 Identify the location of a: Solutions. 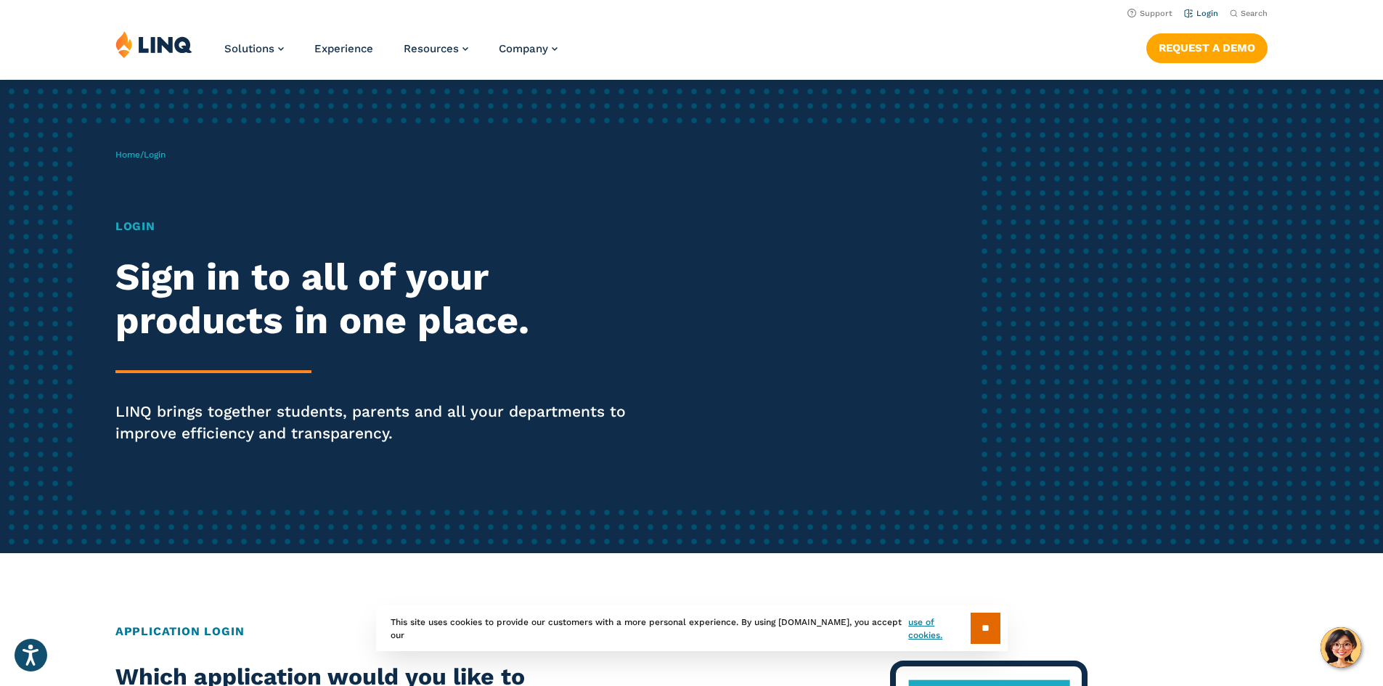
(254, 49).